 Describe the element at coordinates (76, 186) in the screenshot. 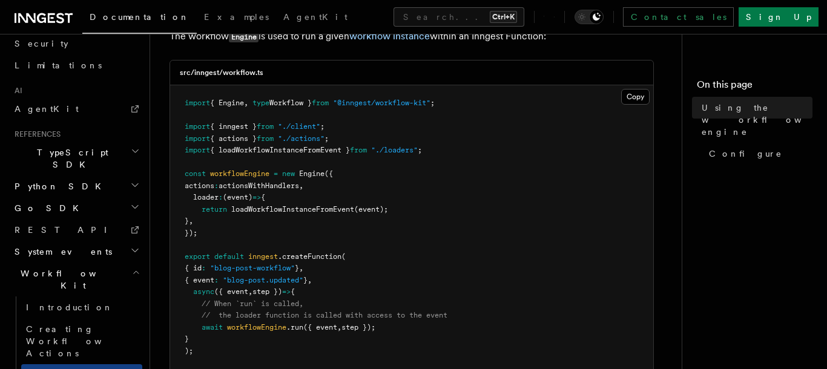

I see `button: Python SDK` at that location.